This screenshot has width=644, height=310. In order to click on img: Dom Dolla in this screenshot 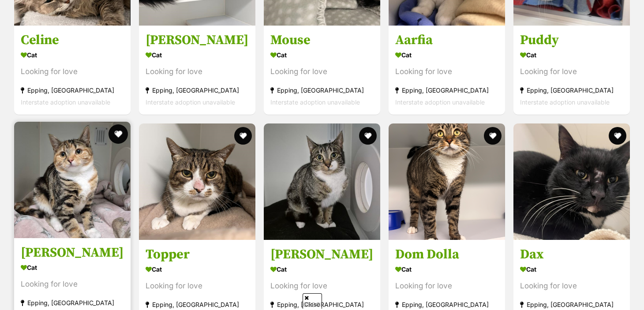, I will do `click(447, 182)`.